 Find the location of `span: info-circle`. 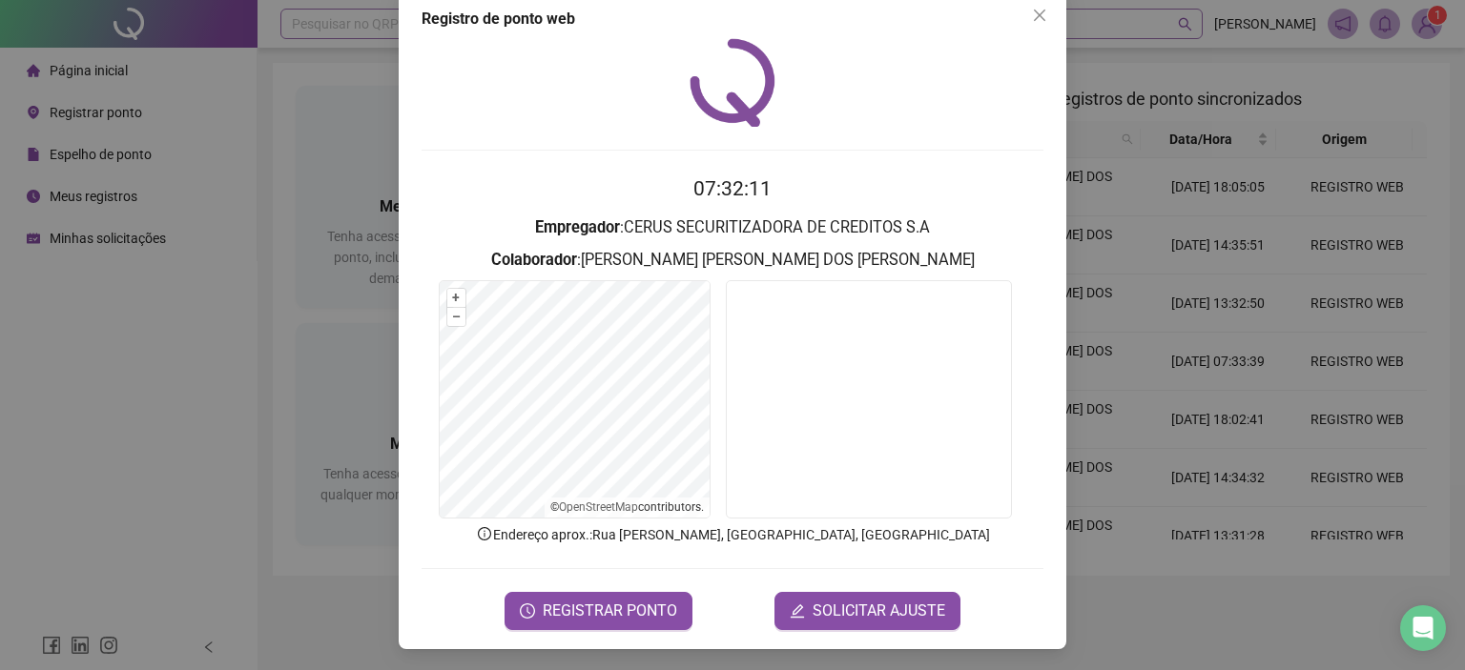

span: info-circle is located at coordinates (484, 534).